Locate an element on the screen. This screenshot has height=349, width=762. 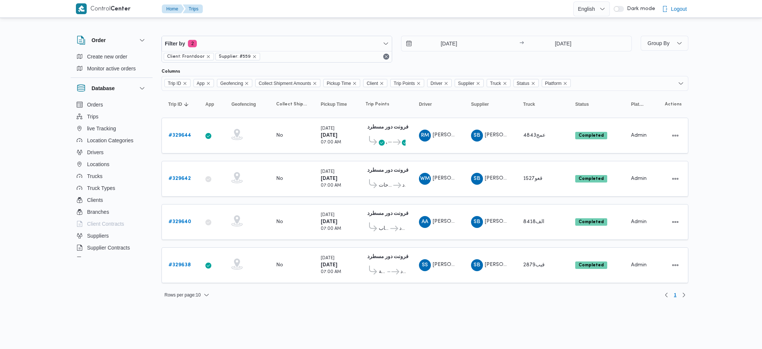
span: عمج4843 is located at coordinates (535, 135).